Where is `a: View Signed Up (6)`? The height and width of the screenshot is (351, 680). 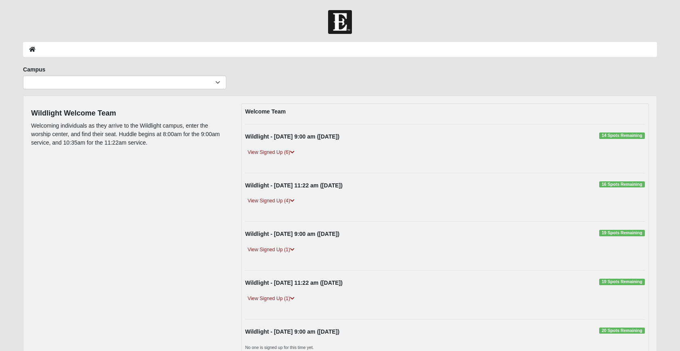 a: View Signed Up (6) is located at coordinates (271, 152).